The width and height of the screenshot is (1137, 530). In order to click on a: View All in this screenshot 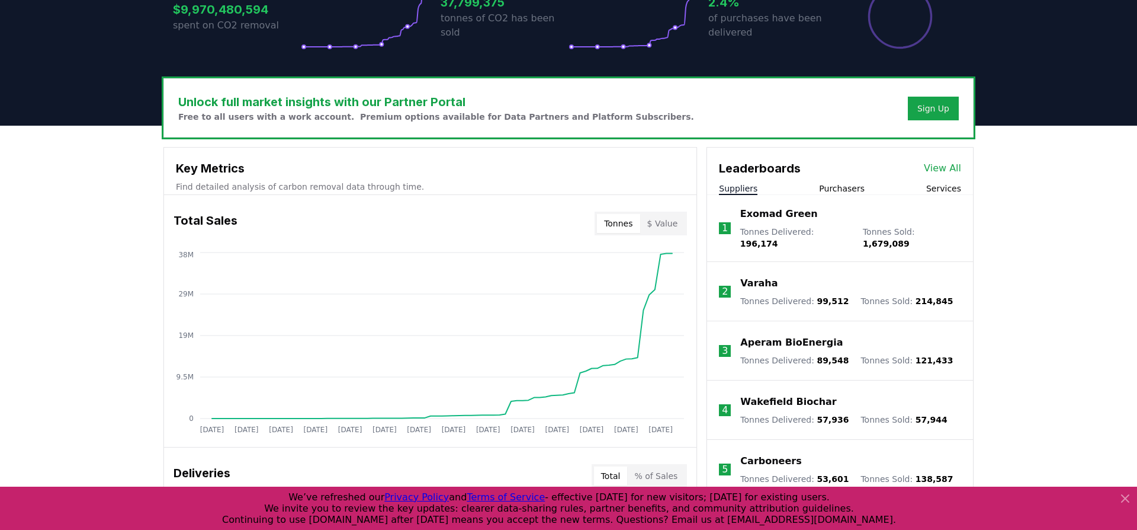, I will do `click(942, 168)`.